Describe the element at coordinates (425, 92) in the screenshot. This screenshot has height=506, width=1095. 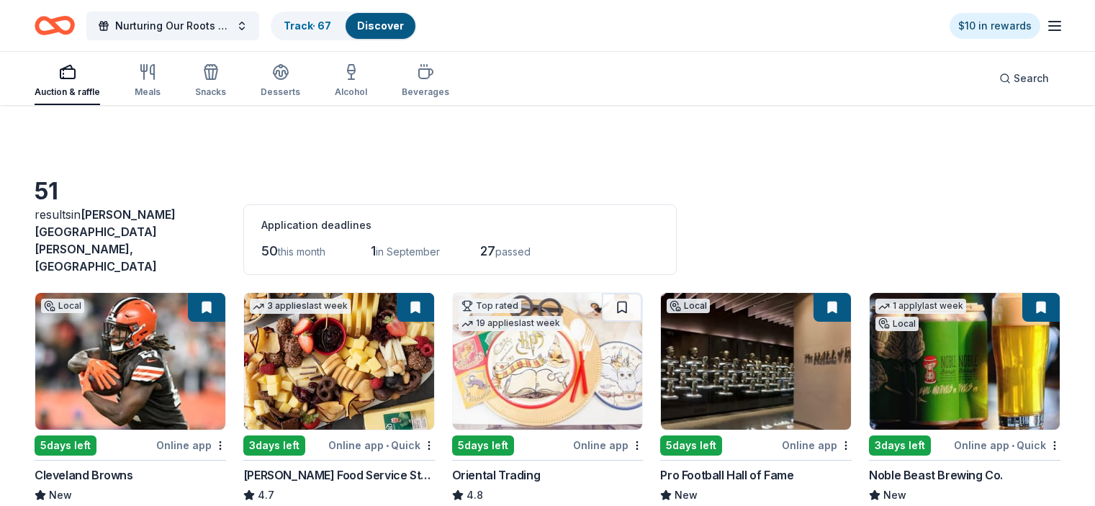
I see `div: Beverages` at that location.